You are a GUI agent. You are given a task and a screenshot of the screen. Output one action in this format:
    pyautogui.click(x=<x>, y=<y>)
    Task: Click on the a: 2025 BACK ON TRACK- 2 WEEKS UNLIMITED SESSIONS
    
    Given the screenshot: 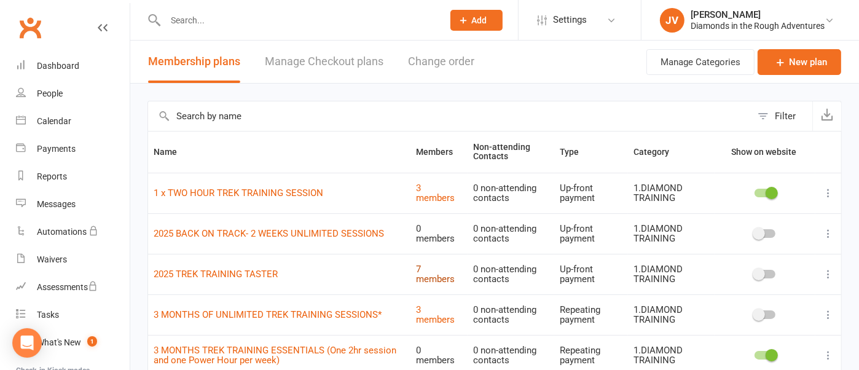 What is the action you would take?
    pyautogui.click(x=269, y=234)
    